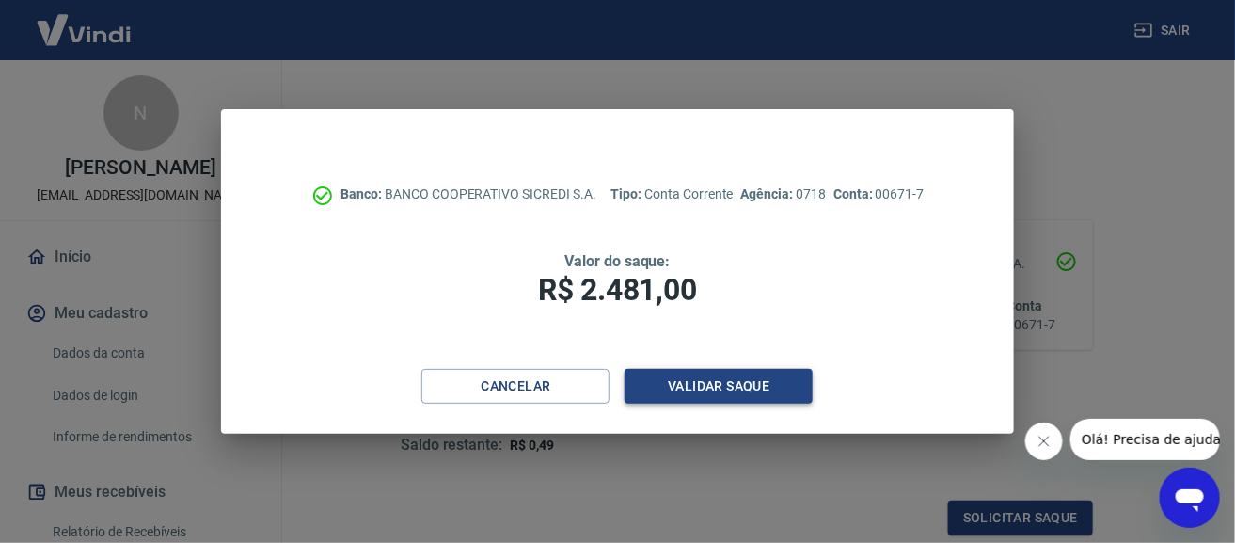  Describe the element at coordinates (784, 194) in the screenshot. I see `p: 0718` at that location.